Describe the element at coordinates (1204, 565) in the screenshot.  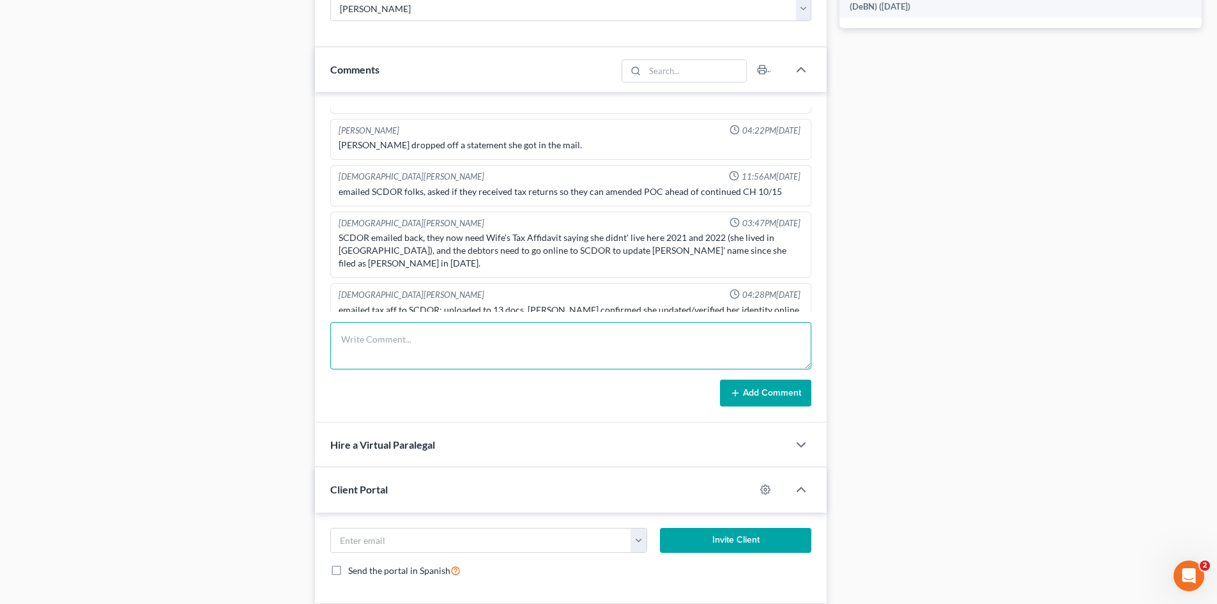
I see `span: 2` at that location.